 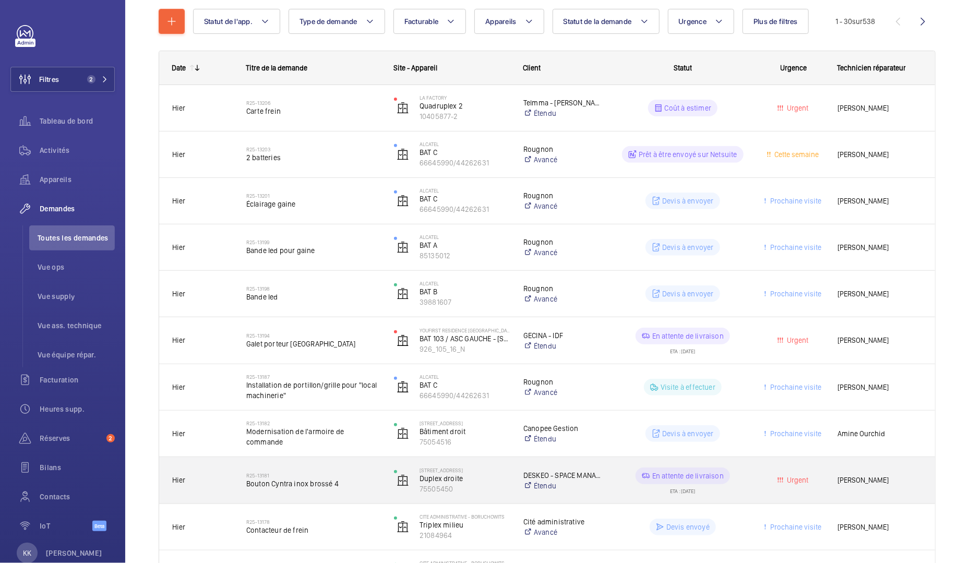 What do you see at coordinates (422, 21) in the screenshot?
I see `span: Facturable` at bounding box center [422, 21].